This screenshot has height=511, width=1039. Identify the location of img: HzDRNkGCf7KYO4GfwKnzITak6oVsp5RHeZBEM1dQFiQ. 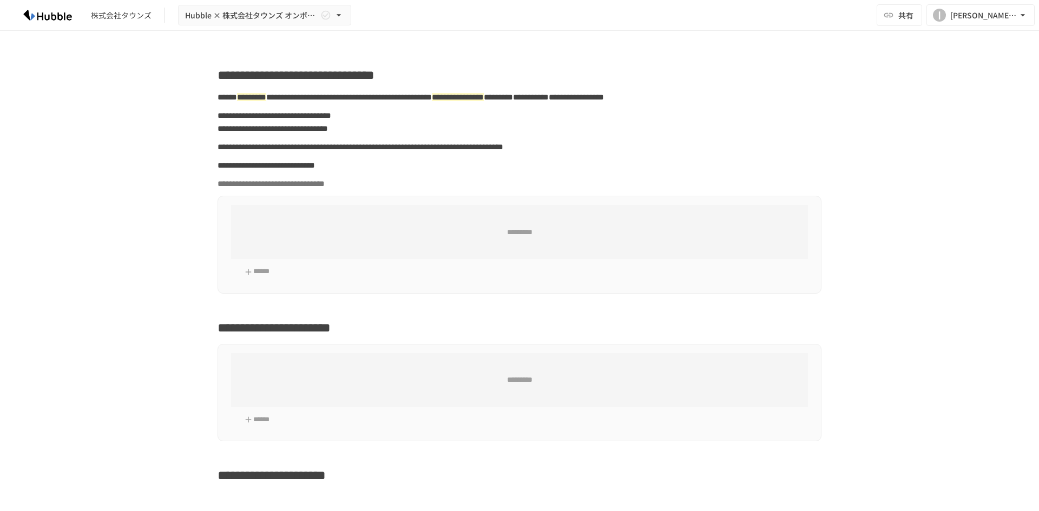
(48, 15).